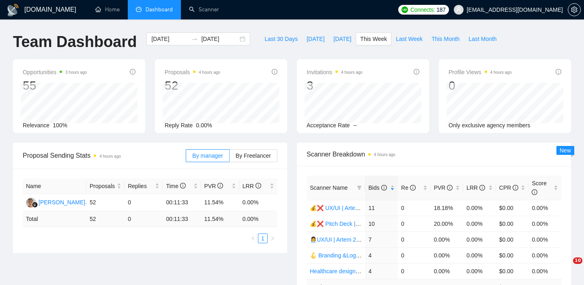 Image resolution: width=584 pixels, height=285 pixels. I want to click on span: 10, so click(578, 261).